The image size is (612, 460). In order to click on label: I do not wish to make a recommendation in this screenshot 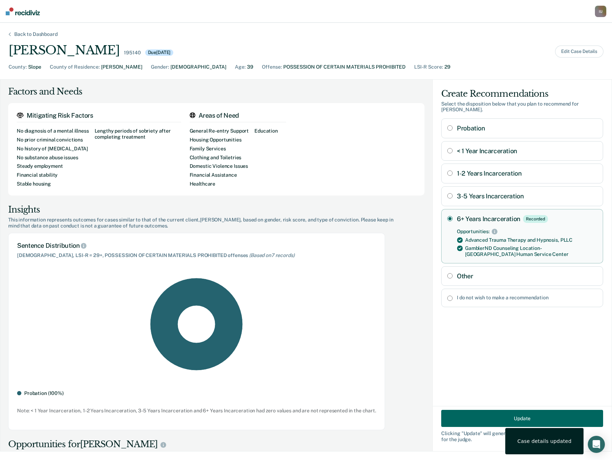, I will do `click(527, 298)`.